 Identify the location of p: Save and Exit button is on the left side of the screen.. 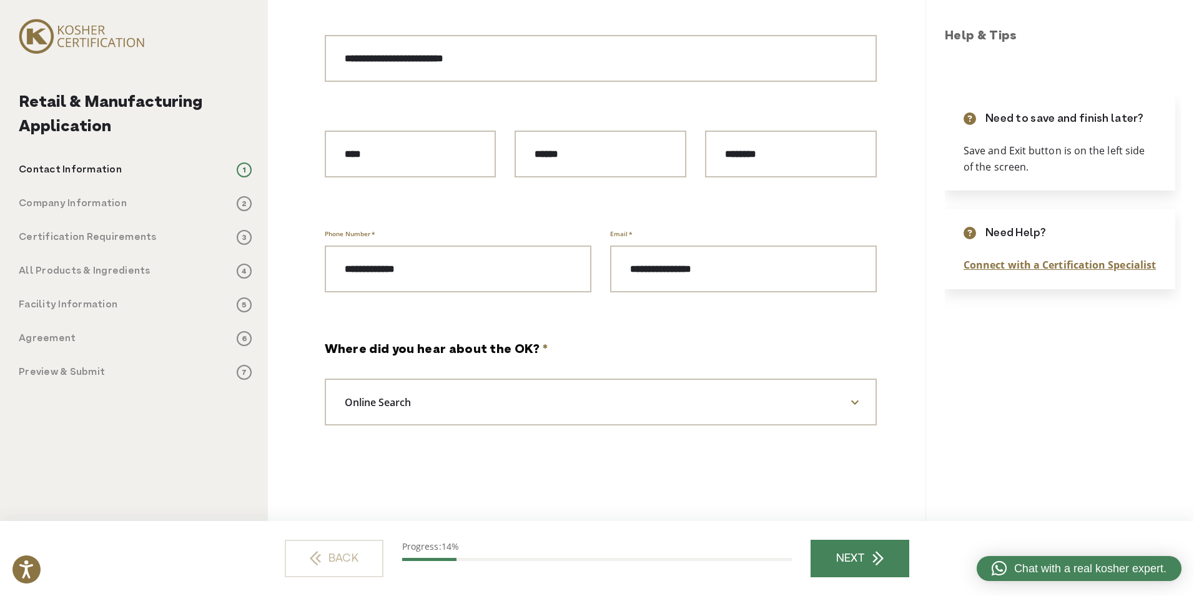
(1060, 159).